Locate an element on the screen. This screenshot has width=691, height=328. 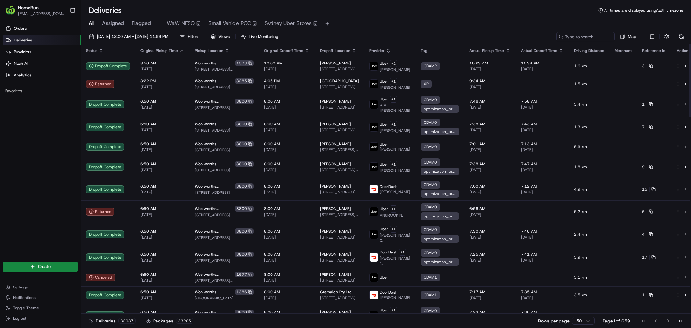
span: Original Dropoff Time is located at coordinates (283, 51).